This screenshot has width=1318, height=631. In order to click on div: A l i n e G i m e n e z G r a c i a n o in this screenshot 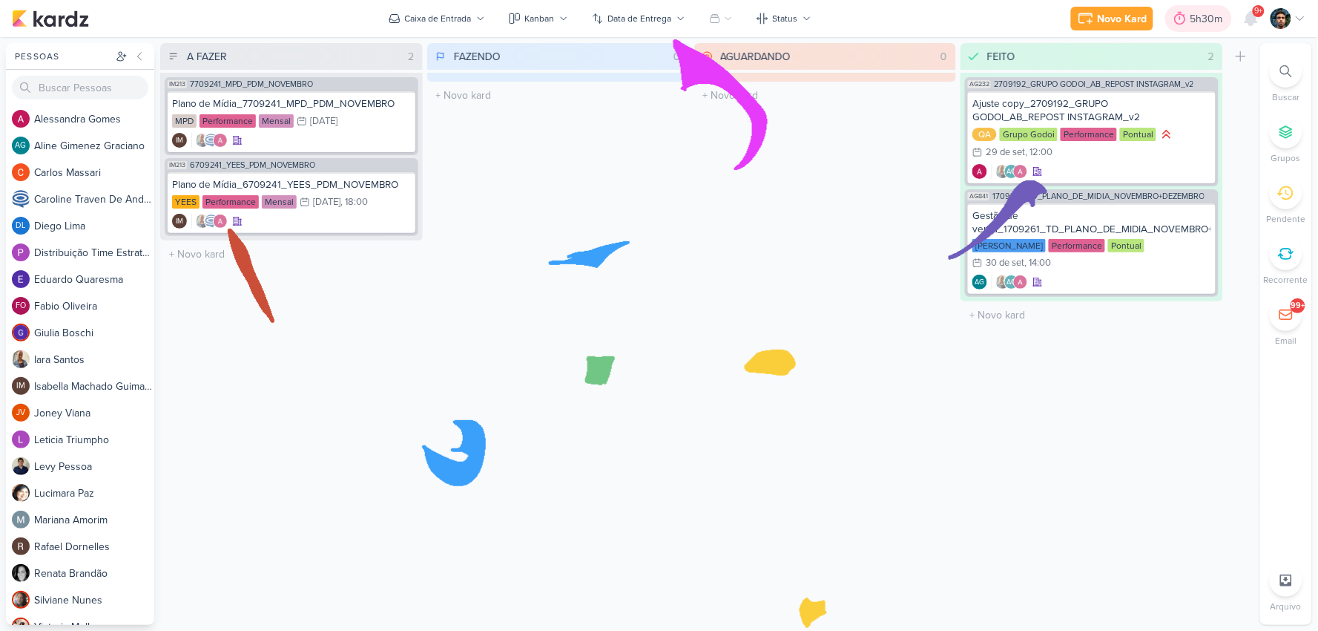, I will do `click(94, 145)`.